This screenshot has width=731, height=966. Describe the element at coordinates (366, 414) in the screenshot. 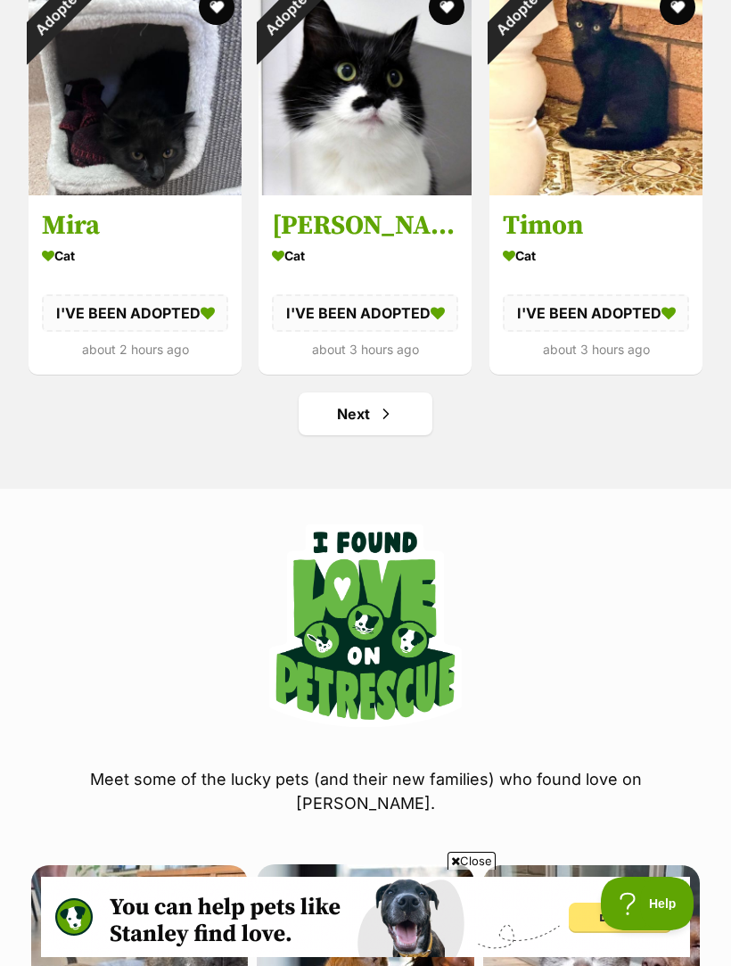

I see `a: Next page` at that location.